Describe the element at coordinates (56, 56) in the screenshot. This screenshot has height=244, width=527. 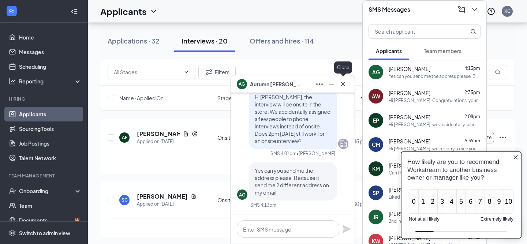
I see `button: 4` at that location.